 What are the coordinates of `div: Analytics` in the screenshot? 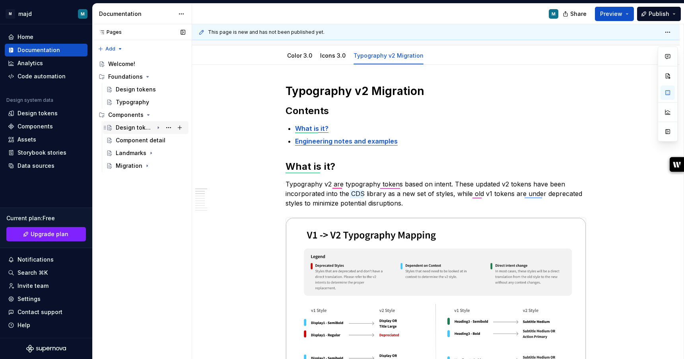 It's located at (30, 63).